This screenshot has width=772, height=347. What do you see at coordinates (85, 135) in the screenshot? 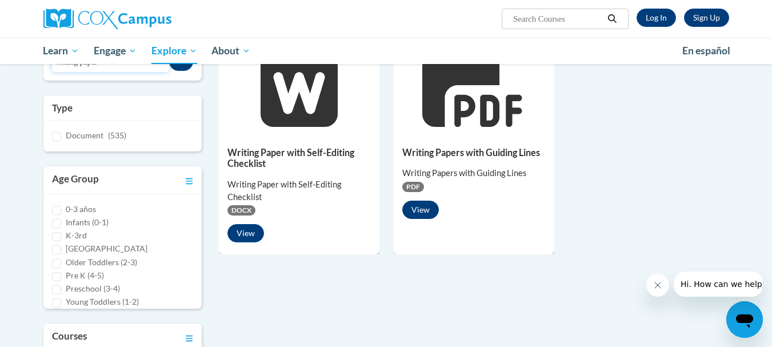
I see `span: Document` at bounding box center [85, 135].